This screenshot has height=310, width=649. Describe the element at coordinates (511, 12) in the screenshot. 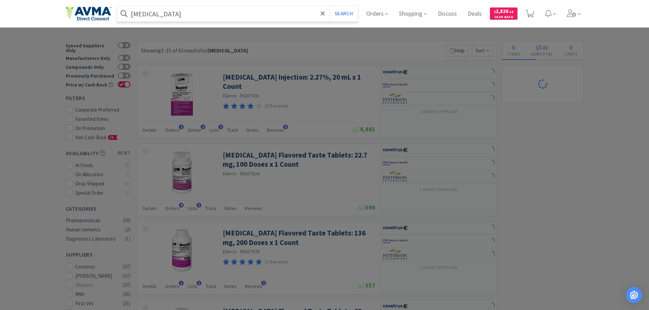

I see `span: . 18` at that location.